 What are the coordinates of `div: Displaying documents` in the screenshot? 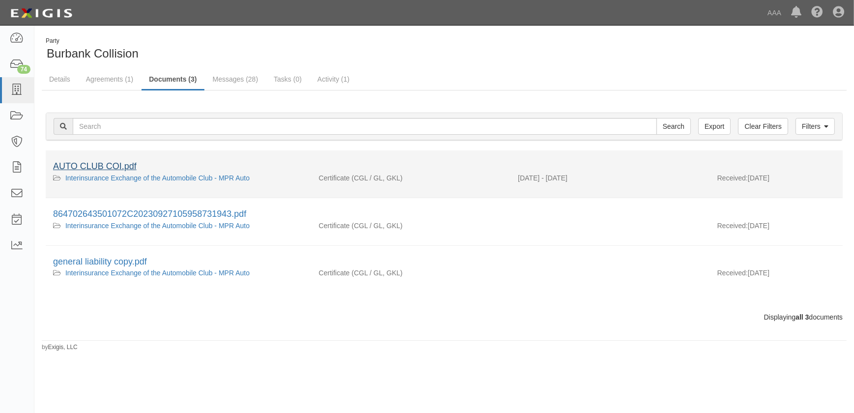 It's located at (444, 317).